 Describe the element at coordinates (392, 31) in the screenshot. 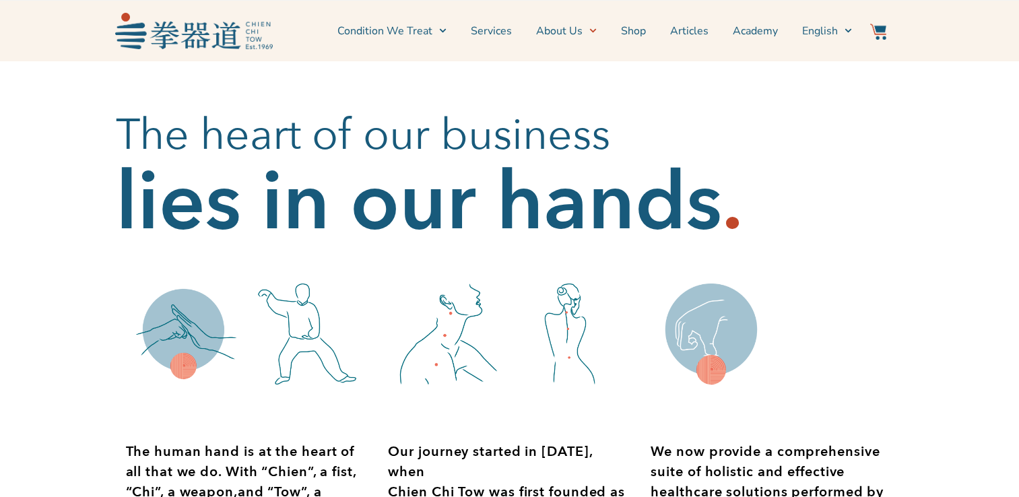

I see `a: Condition We Treat` at that location.